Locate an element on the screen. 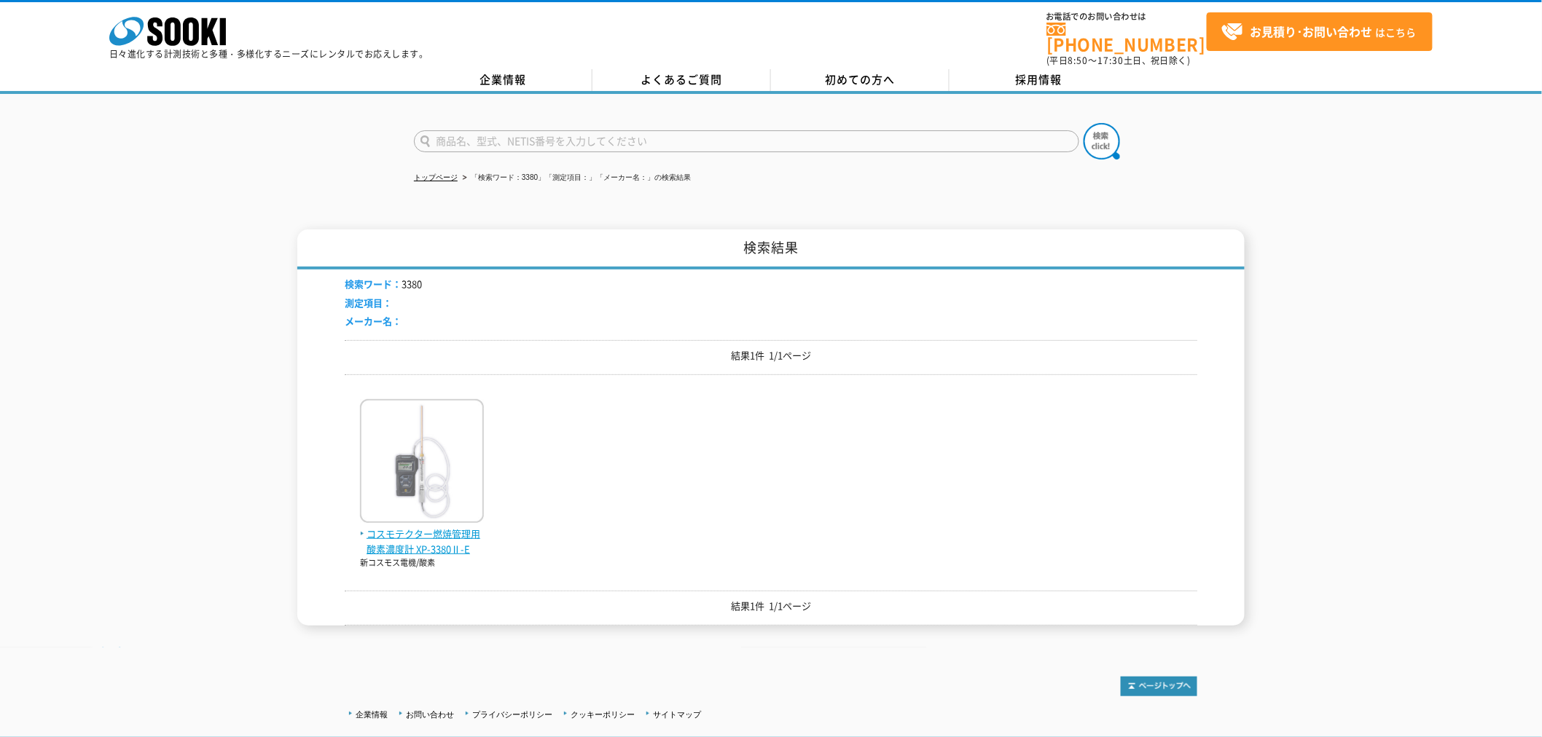 This screenshot has height=737, width=1542. p: 日々進化する計測技術と多種・多様化するニーズにレンタルでお応えします。 is located at coordinates (269, 54).